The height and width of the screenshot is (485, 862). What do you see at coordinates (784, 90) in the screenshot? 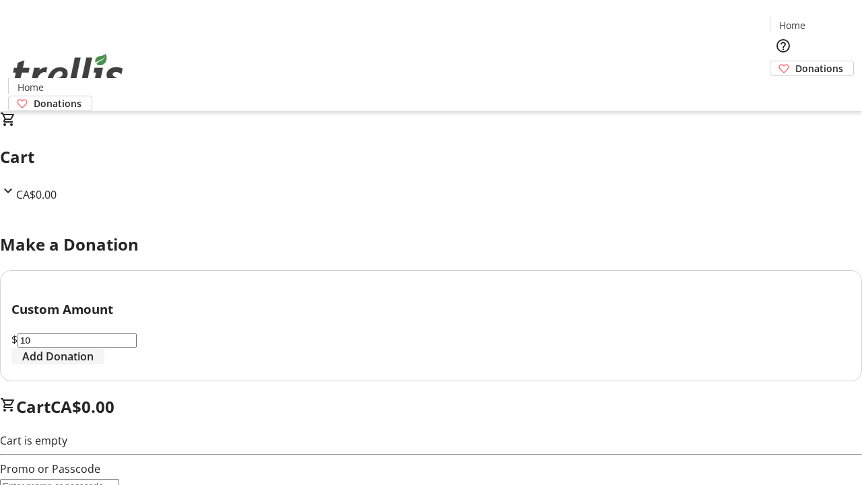
I see `button: Cart` at bounding box center [784, 90].